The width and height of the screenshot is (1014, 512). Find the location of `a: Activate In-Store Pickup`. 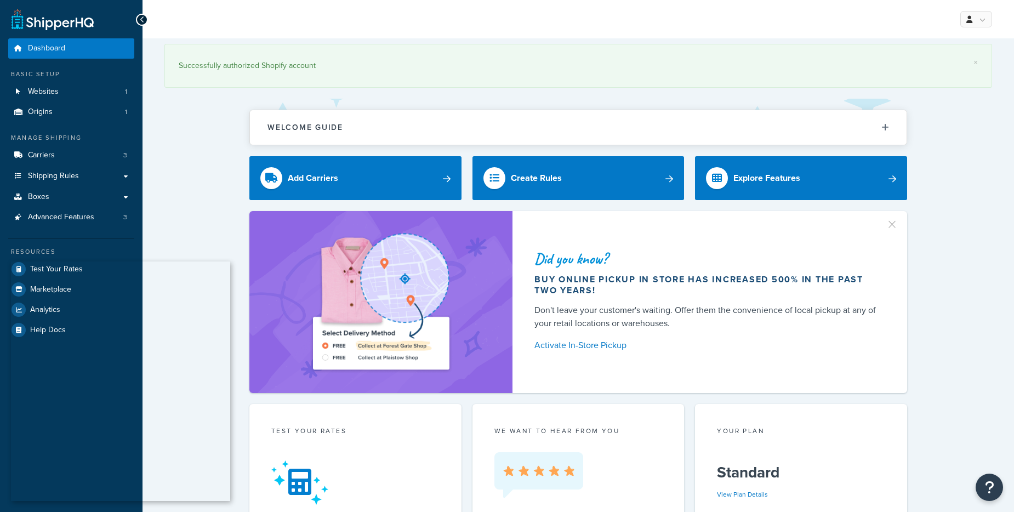

a: Activate In-Store Pickup is located at coordinates (708, 345).